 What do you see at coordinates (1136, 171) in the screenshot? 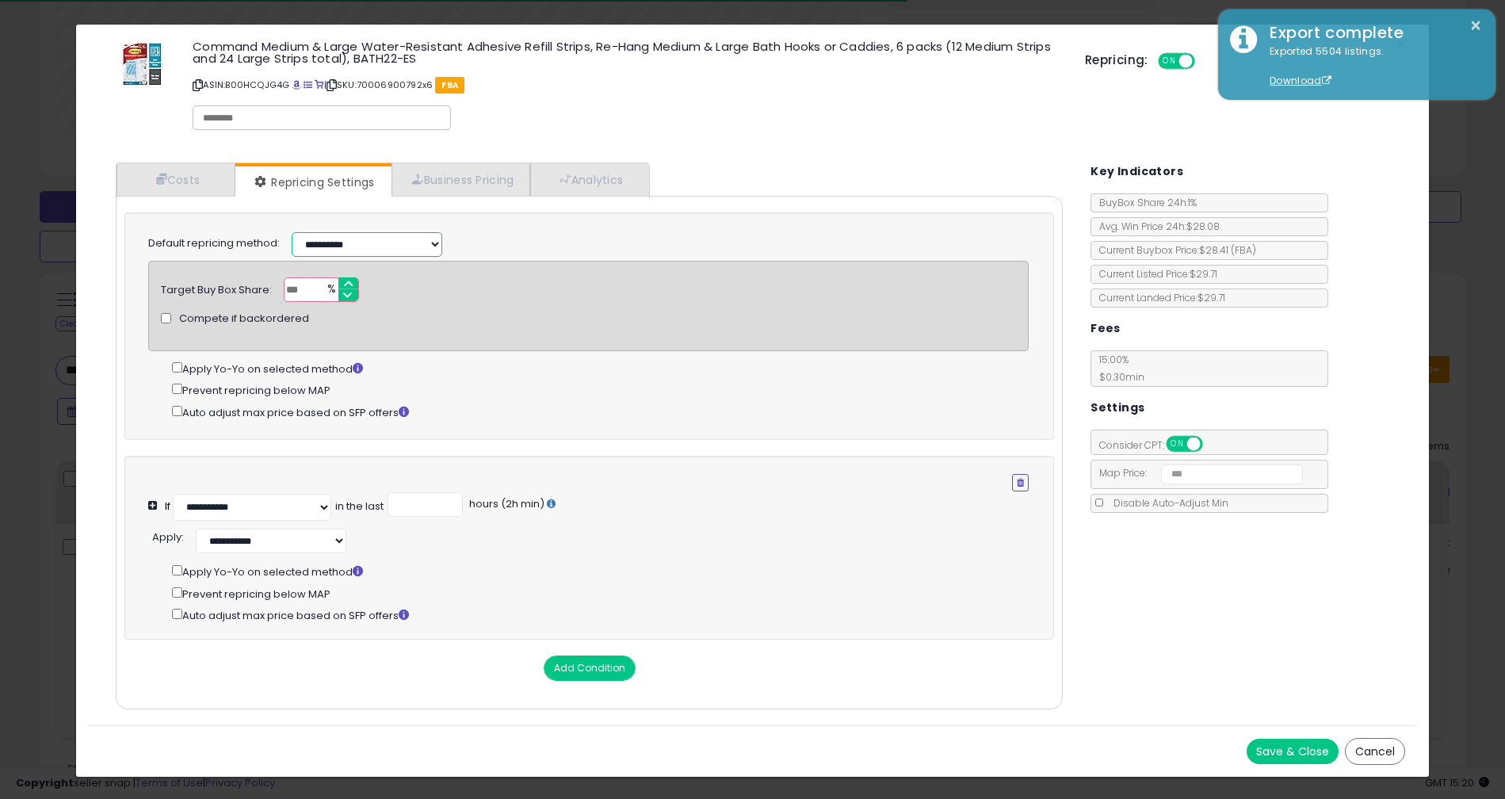
I see `h5: Key Indicators` at bounding box center [1136, 171].